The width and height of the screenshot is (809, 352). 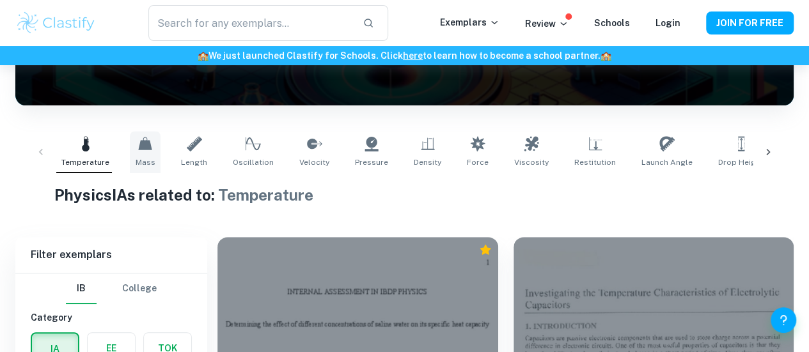 I want to click on span: Launch Angle, so click(x=667, y=162).